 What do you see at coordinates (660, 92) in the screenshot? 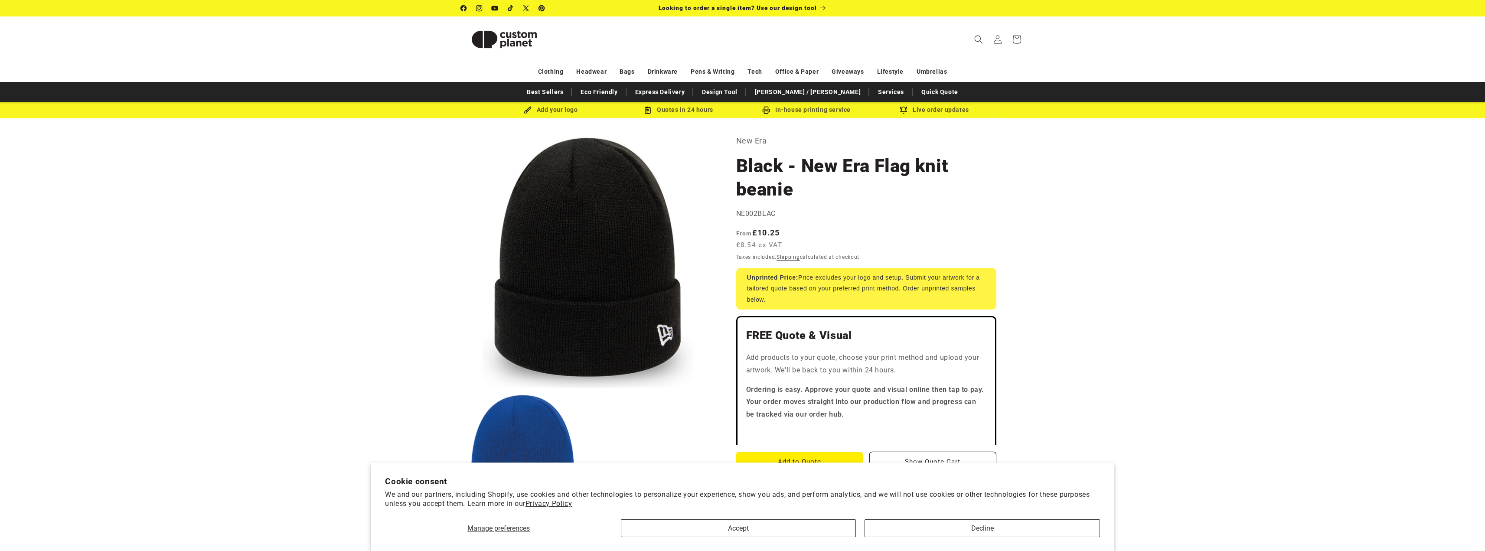
I see `a: Express Delivery` at bounding box center [660, 92].